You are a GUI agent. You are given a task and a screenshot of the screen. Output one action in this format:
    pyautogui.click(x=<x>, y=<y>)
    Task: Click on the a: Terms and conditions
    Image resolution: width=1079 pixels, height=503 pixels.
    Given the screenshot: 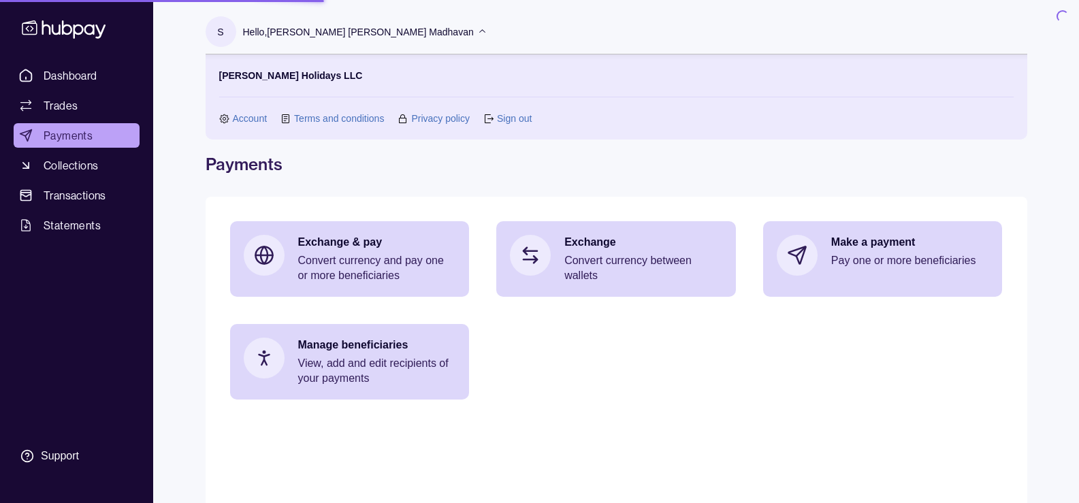 What is the action you would take?
    pyautogui.click(x=339, y=118)
    